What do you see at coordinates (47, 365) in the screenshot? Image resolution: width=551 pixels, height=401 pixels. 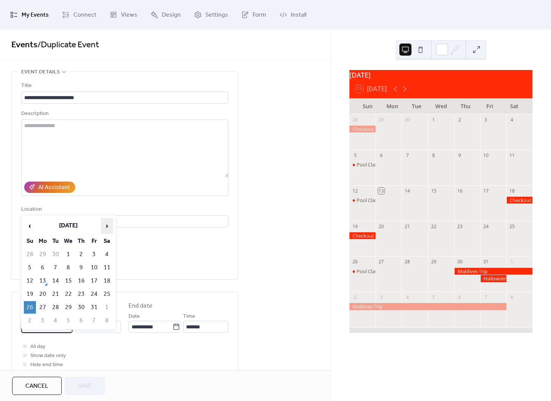 I see `span: Hide end time` at bounding box center [47, 365].